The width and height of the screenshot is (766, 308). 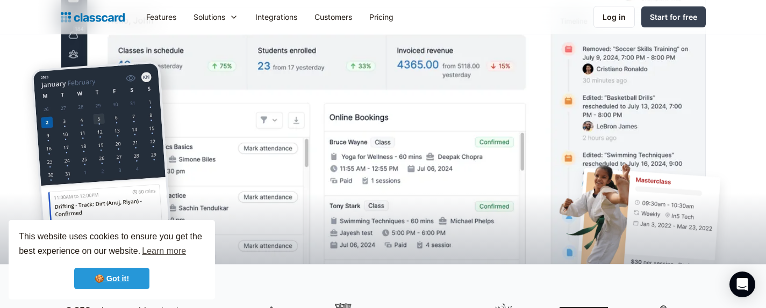 What do you see at coordinates (614, 17) in the screenshot?
I see `a: Log in` at bounding box center [614, 17].